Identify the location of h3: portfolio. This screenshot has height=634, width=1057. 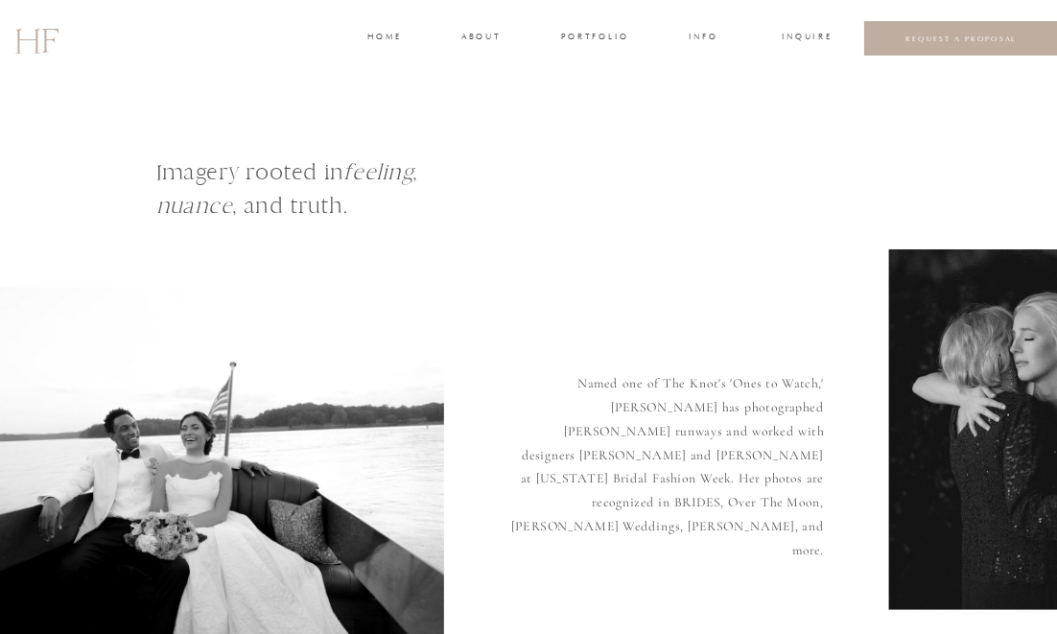
(594, 38).